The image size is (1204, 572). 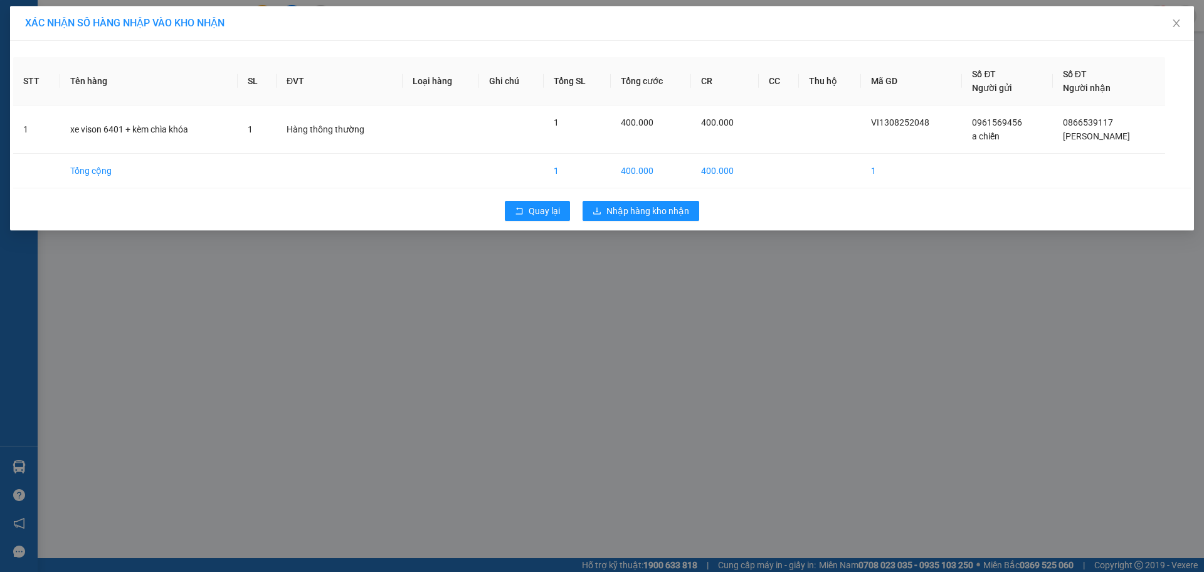 I want to click on span: Nhập hàng kho nhận, so click(x=648, y=211).